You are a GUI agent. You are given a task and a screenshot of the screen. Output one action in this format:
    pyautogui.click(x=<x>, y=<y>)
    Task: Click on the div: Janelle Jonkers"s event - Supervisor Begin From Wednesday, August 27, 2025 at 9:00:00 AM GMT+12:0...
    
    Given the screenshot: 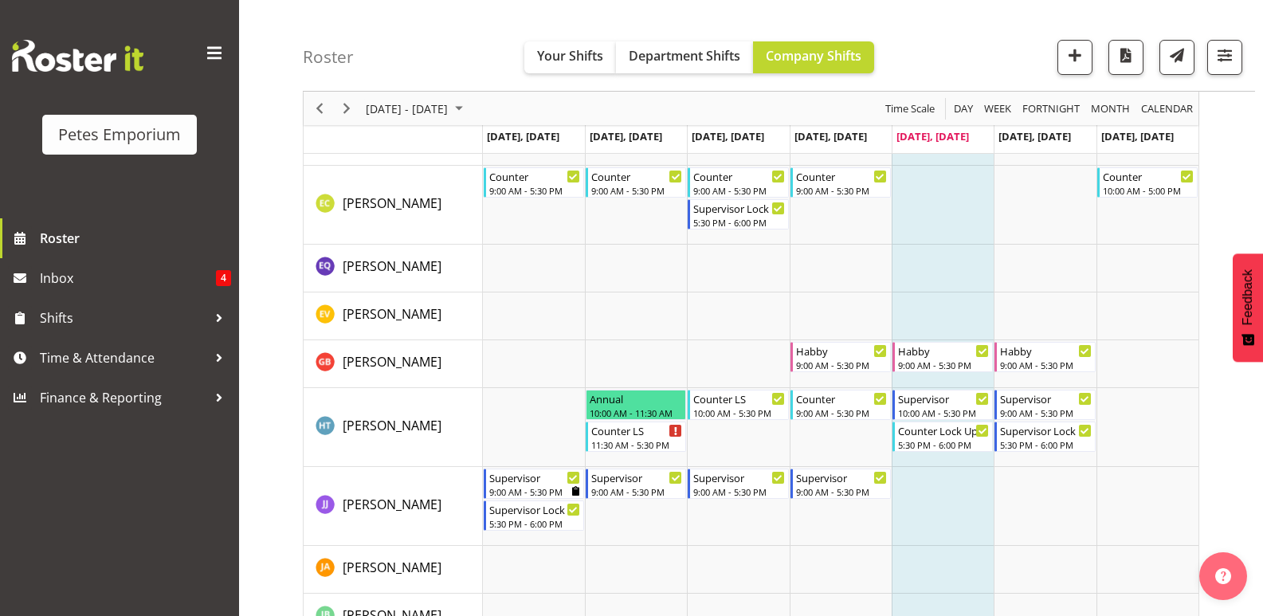 What is the action you would take?
    pyautogui.click(x=738, y=484)
    